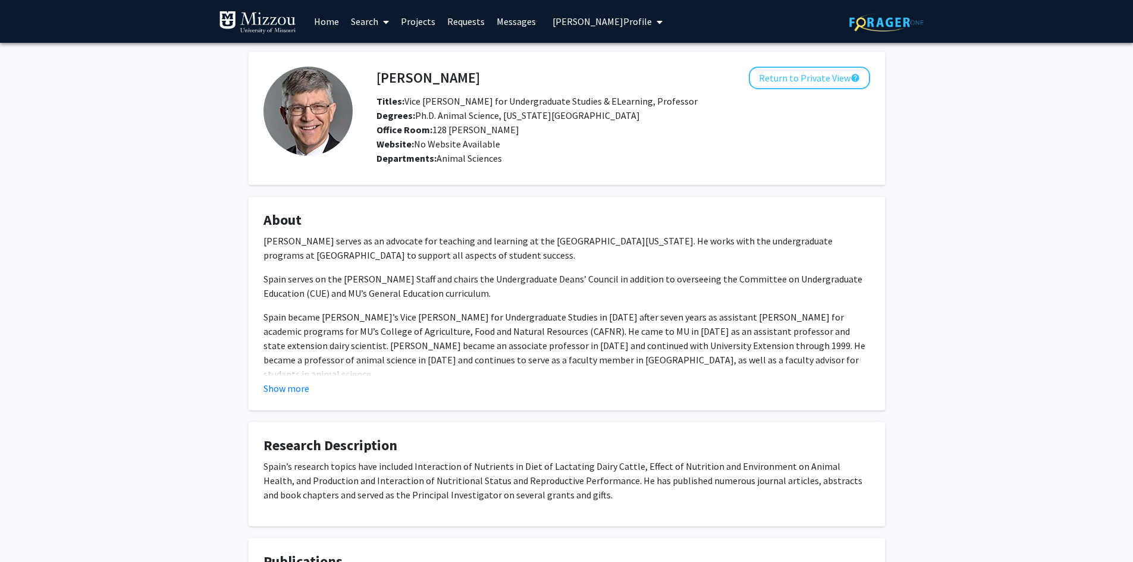 This screenshot has width=1133, height=562. Describe the element at coordinates (406, 158) in the screenshot. I see `b: Departments:` at that location.